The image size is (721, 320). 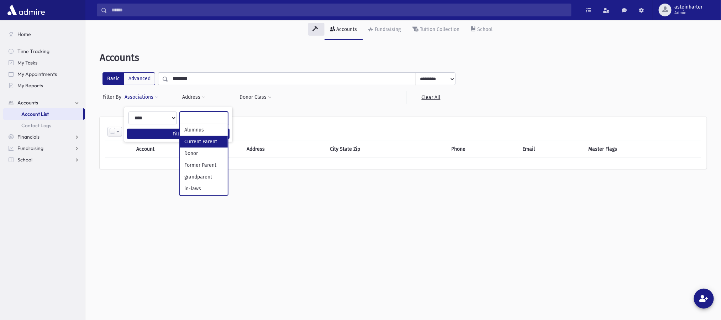 I want to click on img: AdmirePro, so click(x=26, y=10).